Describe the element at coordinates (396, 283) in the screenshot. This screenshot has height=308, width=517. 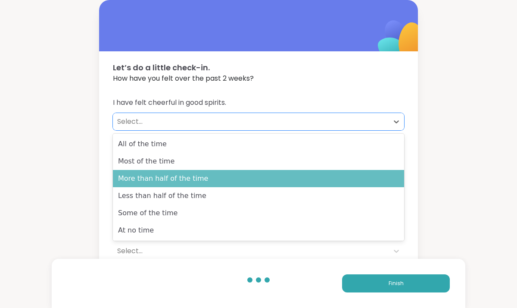
I see `button: Finish` at that location.